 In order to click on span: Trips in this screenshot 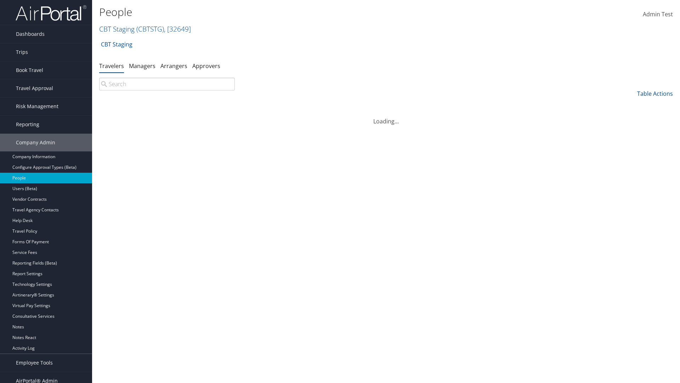, I will do `click(22, 52)`.